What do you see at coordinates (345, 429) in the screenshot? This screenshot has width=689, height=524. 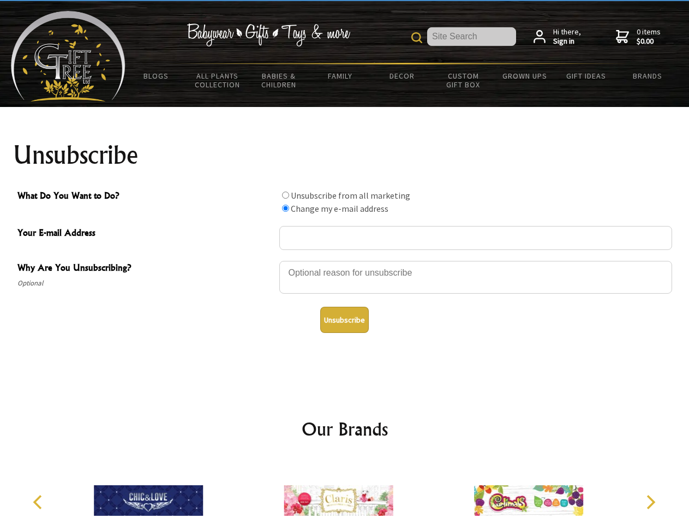 I see `h2: Our Brands` at bounding box center [345, 429].